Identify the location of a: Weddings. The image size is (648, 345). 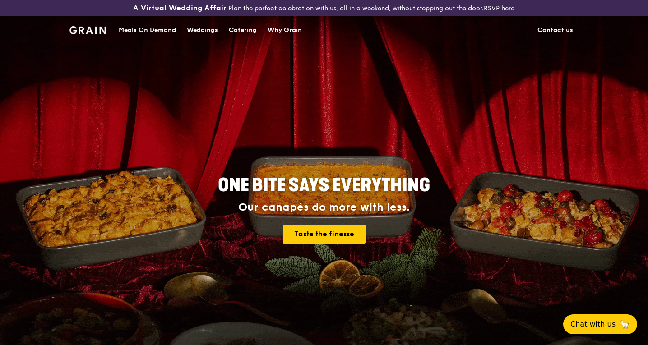
(202, 30).